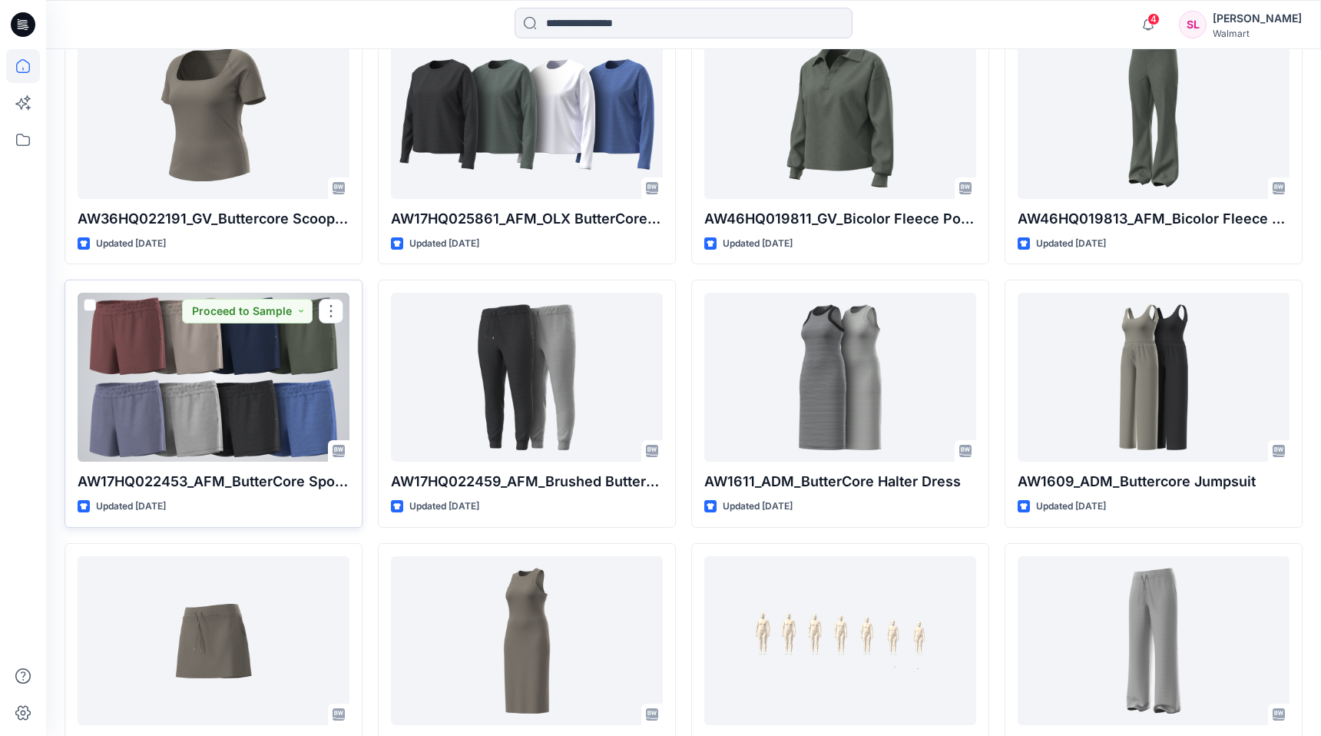 The width and height of the screenshot is (1321, 736). Describe the element at coordinates (527, 219) in the screenshot. I see `p: AW17HQ025861_AFM_OLX ButterCore LS Tee` at that location.